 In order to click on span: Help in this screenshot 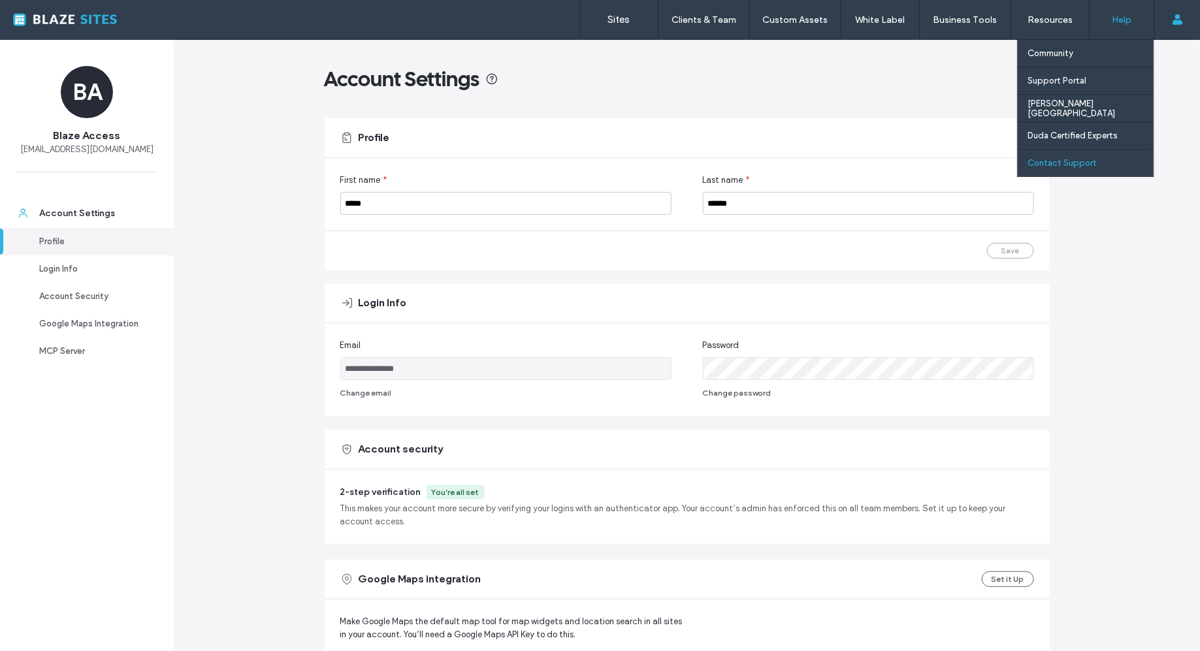, I will do `click(43, 15)`.